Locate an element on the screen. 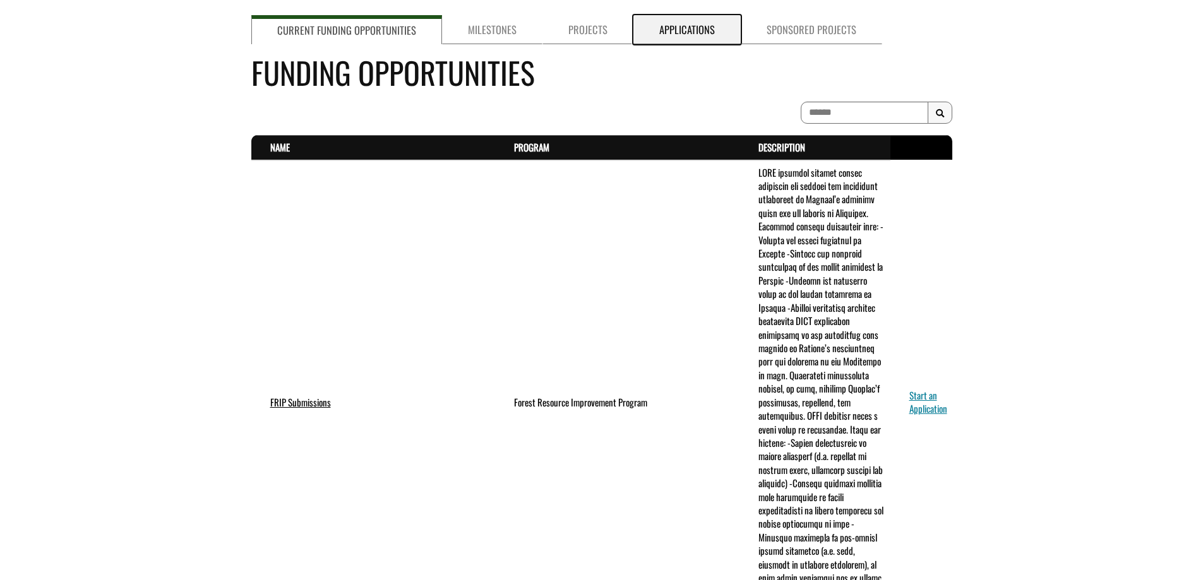 This screenshot has height=580, width=1203. button: Search Results is located at coordinates (940, 113).